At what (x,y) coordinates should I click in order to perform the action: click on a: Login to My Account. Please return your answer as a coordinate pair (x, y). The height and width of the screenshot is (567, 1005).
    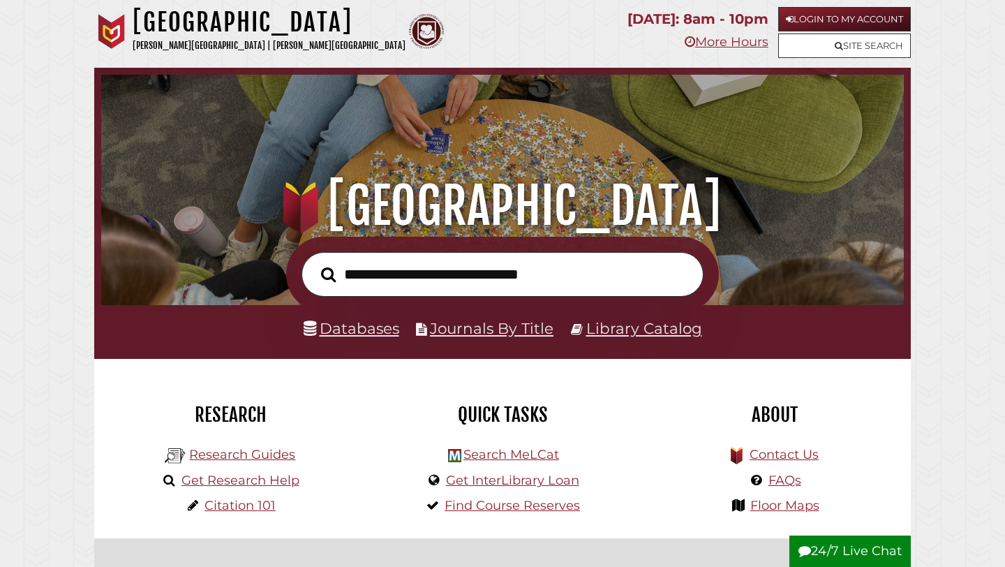
    Looking at the image, I should click on (845, 19).